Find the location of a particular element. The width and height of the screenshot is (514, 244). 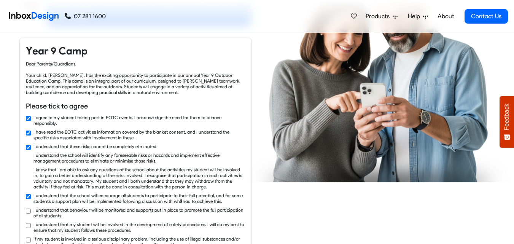

label: I understand the school will identify any foreseeable risks or hazards and implement effective ma... is located at coordinates (139, 158).